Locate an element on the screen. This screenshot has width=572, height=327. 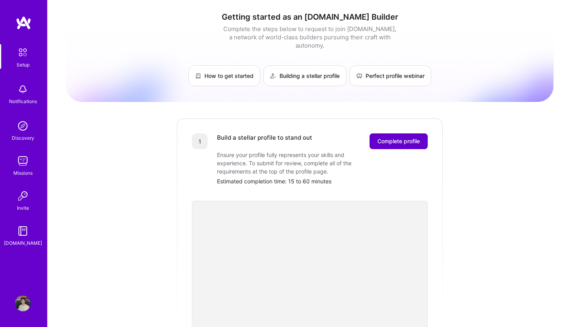
div: Notifications is located at coordinates (23, 101).